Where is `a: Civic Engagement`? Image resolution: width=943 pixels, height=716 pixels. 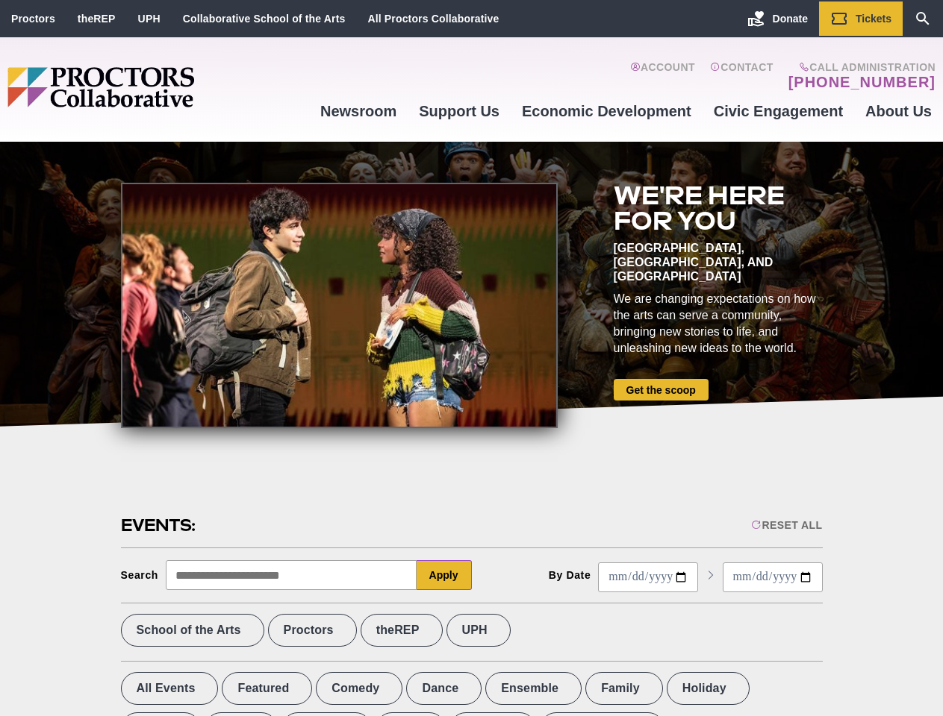 a: Civic Engagement is located at coordinates (778, 111).